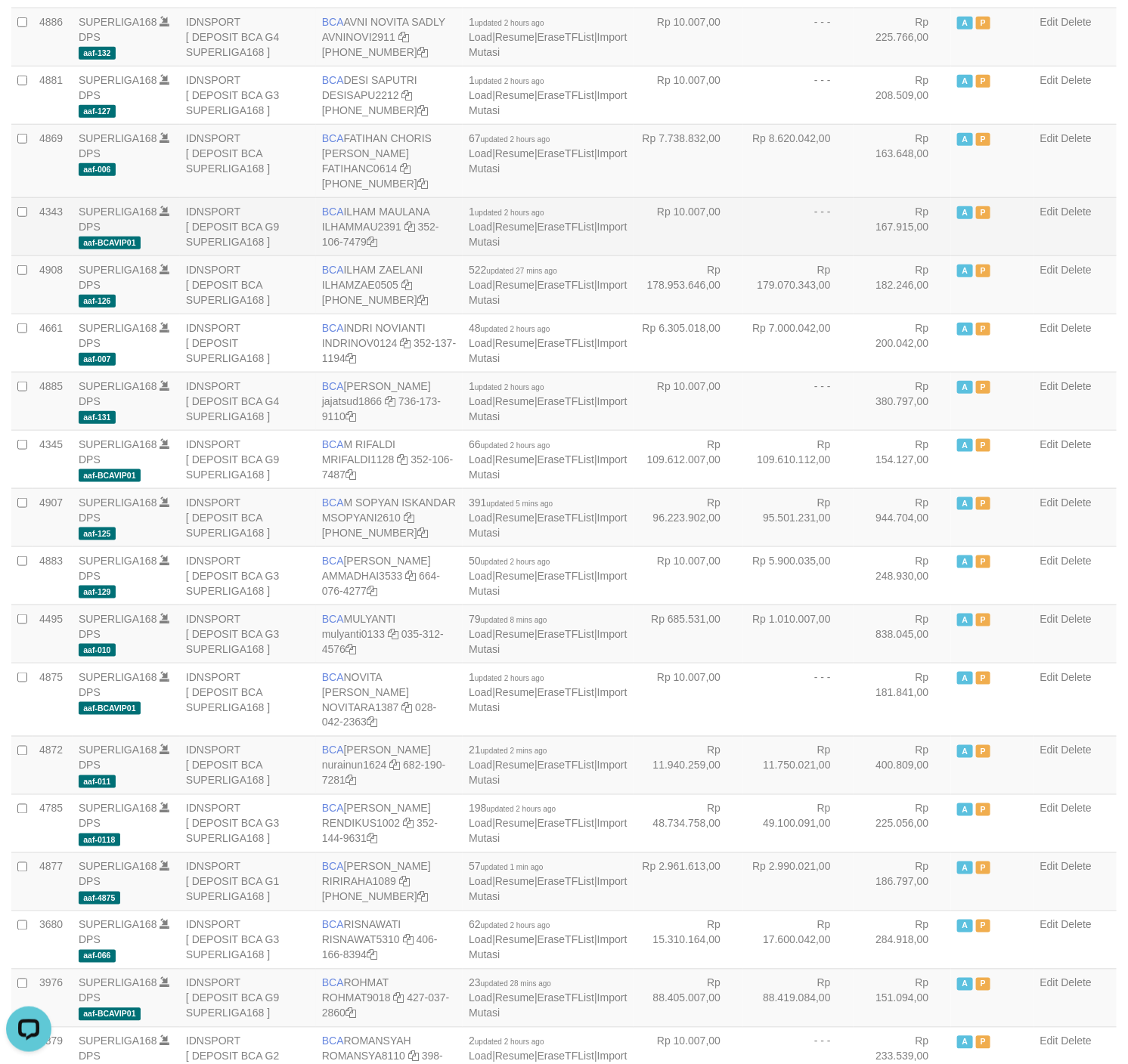 The height and width of the screenshot is (1064, 1128). Describe the element at coordinates (689, 517) in the screenshot. I see `td: Rp 96.223.902,00` at that location.